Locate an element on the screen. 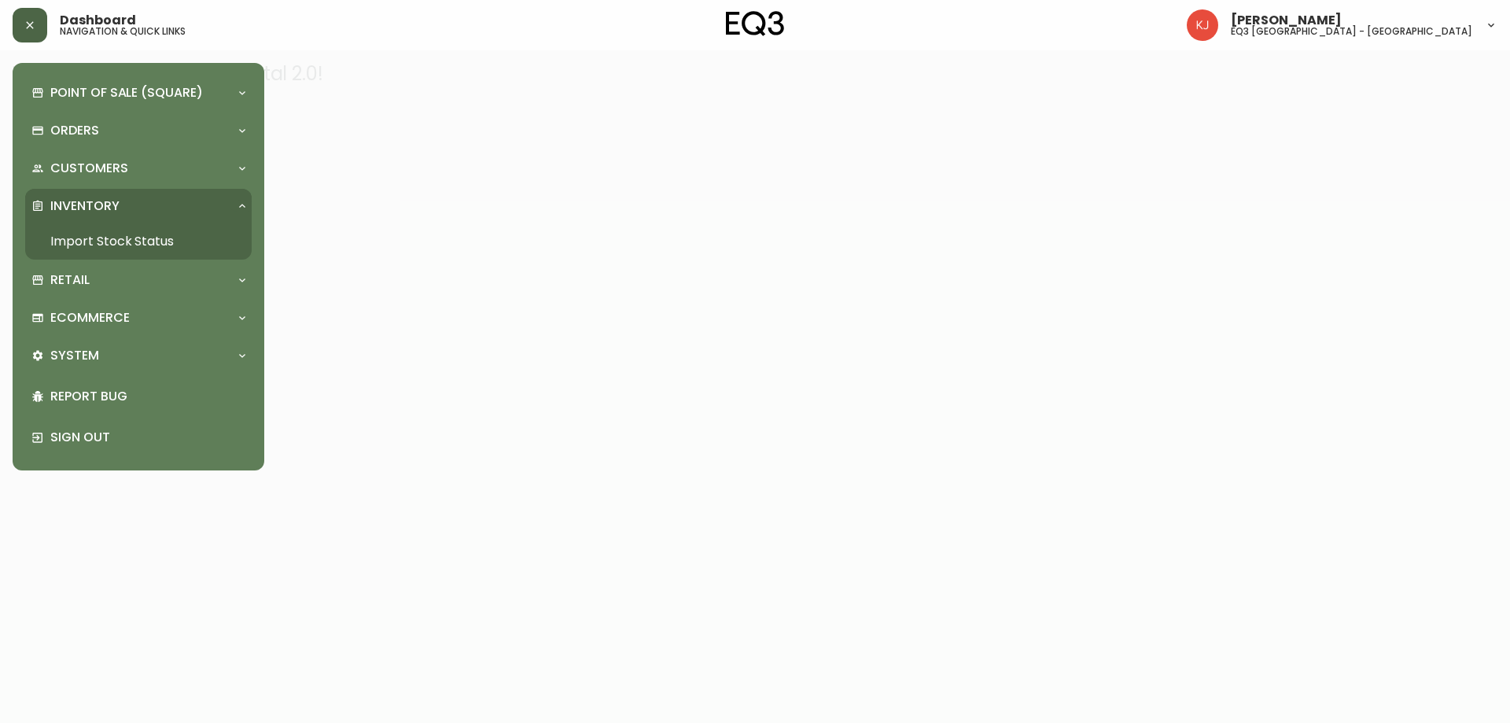 The image size is (1510, 723). p: Report Bug is located at coordinates (148, 396).